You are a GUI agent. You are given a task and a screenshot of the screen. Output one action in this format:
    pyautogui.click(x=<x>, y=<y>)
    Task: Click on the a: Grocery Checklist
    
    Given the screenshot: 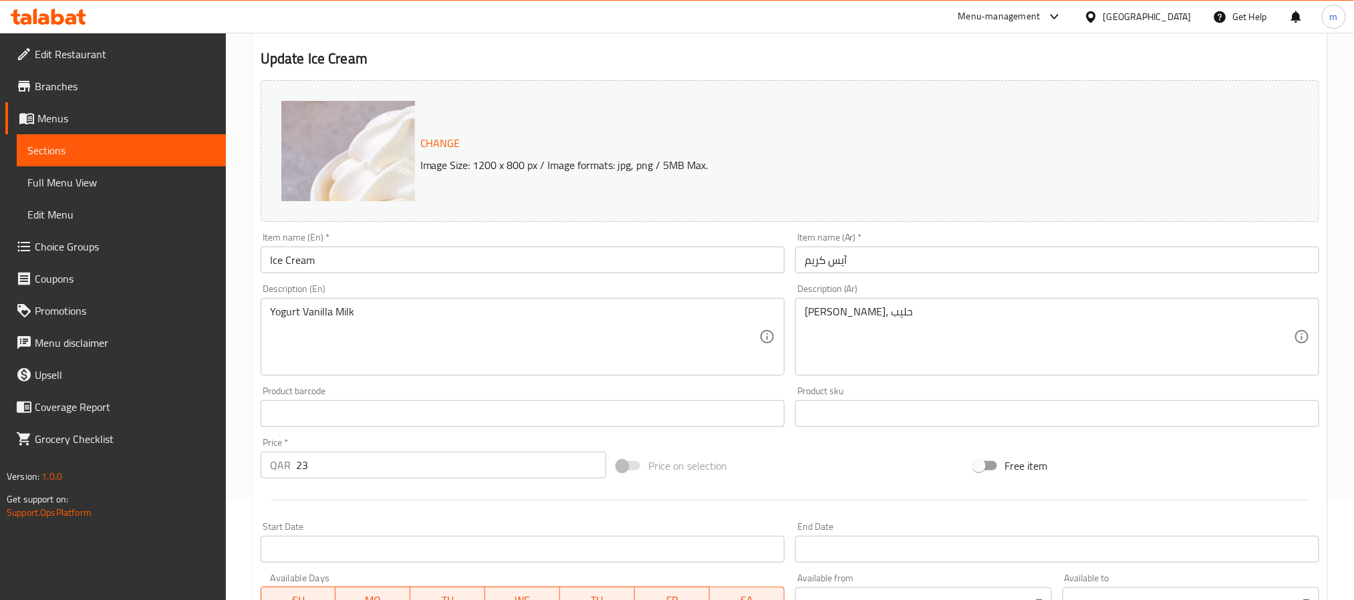 What is the action you would take?
    pyautogui.click(x=116, y=439)
    